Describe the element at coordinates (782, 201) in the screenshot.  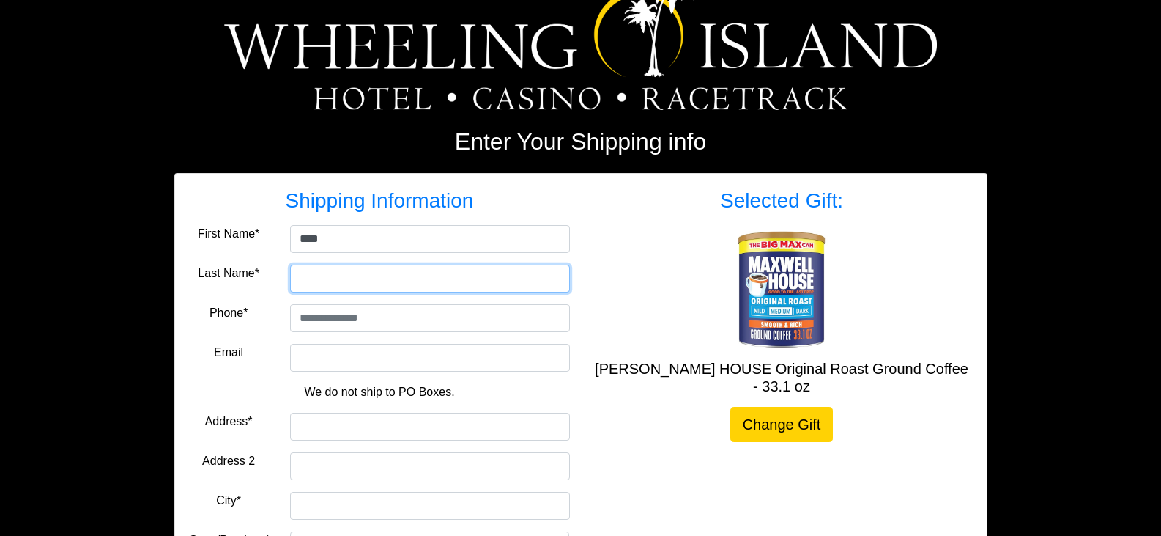
I see `h3: Selected Gift:` at that location.